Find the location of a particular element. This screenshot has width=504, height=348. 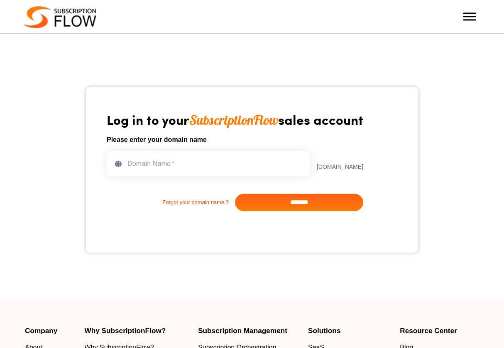

h4: Resource Center is located at coordinates (439, 331).